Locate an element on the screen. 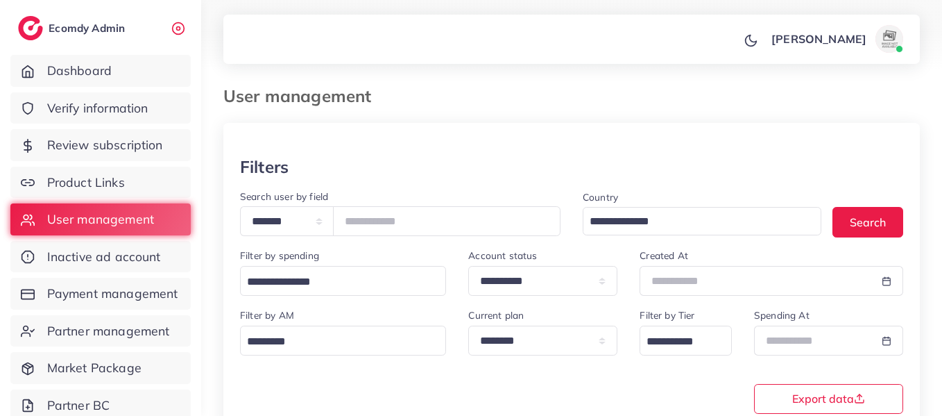  a: Partner management is located at coordinates (101, 331).